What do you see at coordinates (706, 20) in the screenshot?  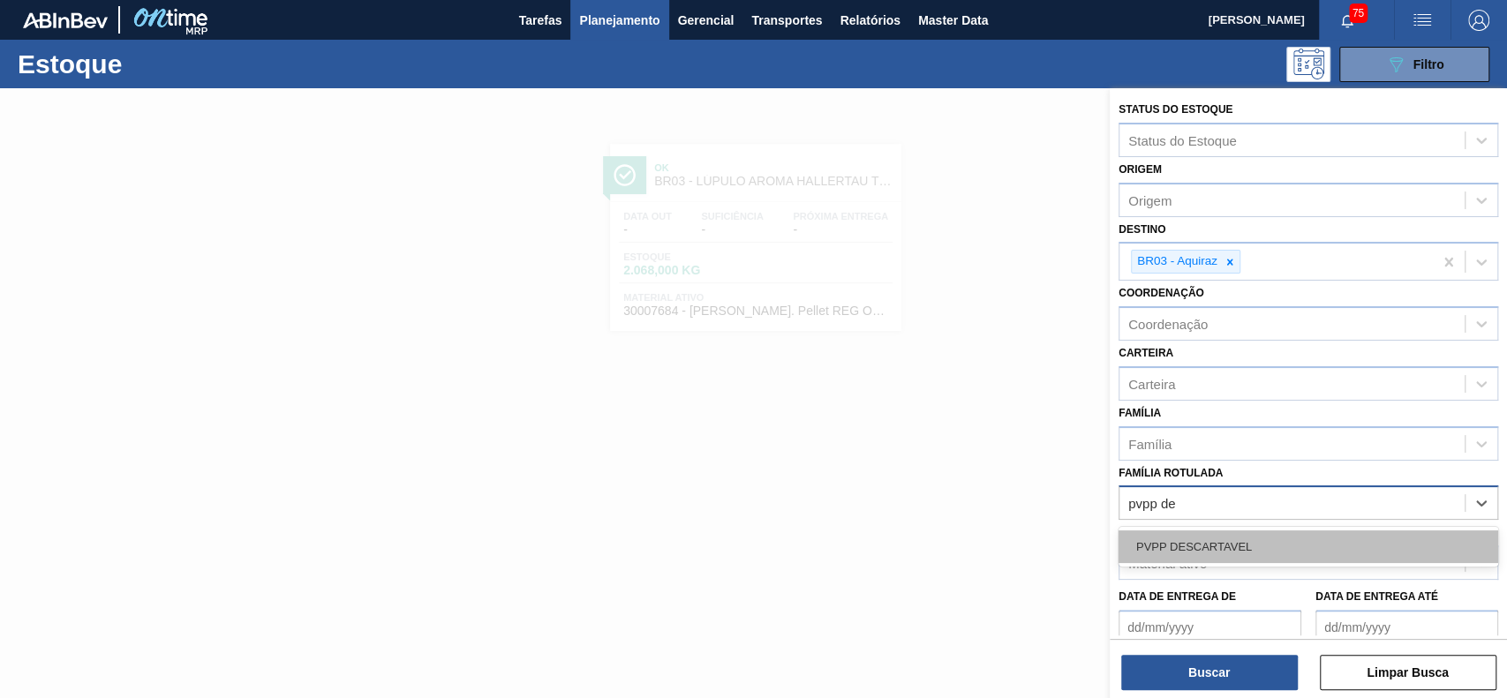 I see `span: Gerencial` at bounding box center [706, 20].